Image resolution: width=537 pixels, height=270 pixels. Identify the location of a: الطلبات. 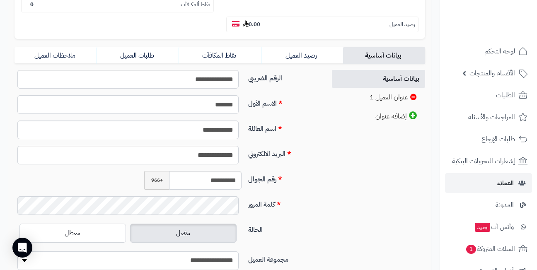
(489, 95).